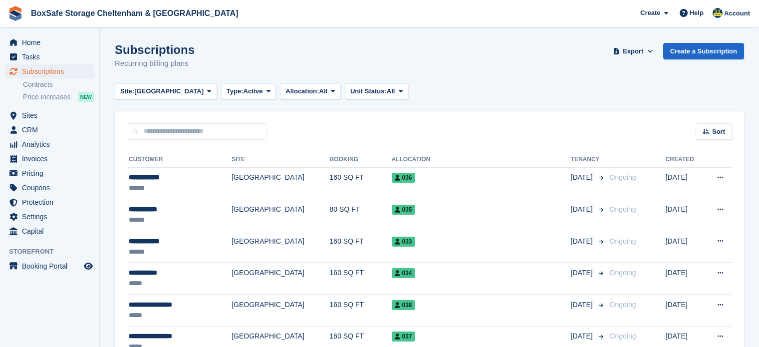 This screenshot has width=759, height=347. Describe the element at coordinates (52, 57) in the screenshot. I see `span: Tasks` at that location.